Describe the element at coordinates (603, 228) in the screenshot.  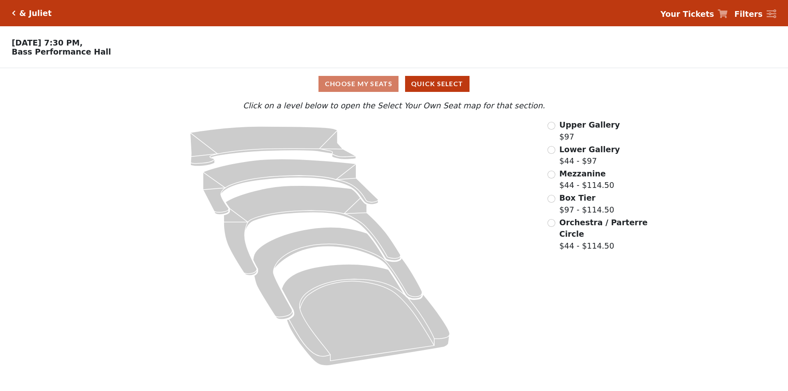
I see `span: Orchestra / Parterre Circle` at that location.